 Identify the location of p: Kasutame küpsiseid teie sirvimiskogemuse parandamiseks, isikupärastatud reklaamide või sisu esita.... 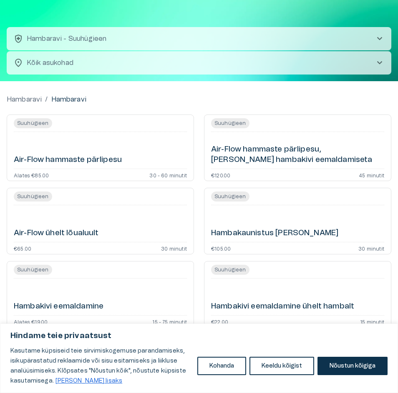
(100, 366).